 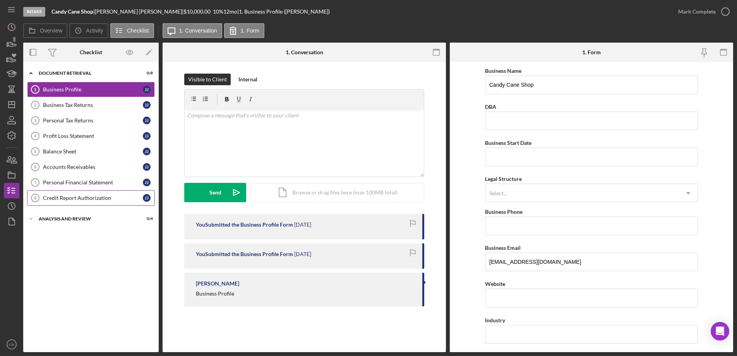 I want to click on time: 2025-07-07 22:24, so click(x=303, y=254).